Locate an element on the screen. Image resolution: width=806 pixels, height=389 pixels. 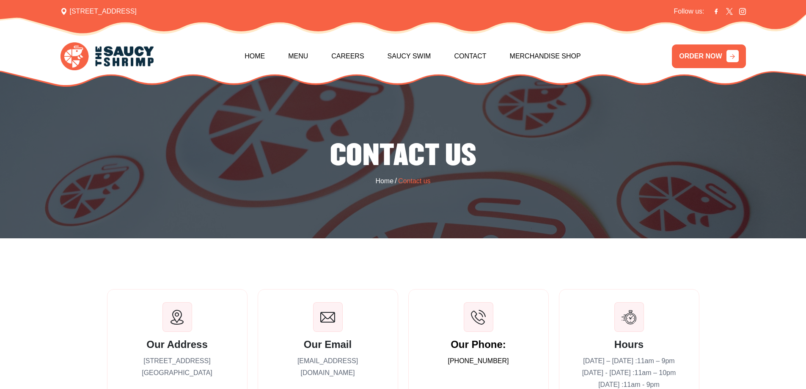
span: 11am - 9pm is located at coordinates (641, 384).